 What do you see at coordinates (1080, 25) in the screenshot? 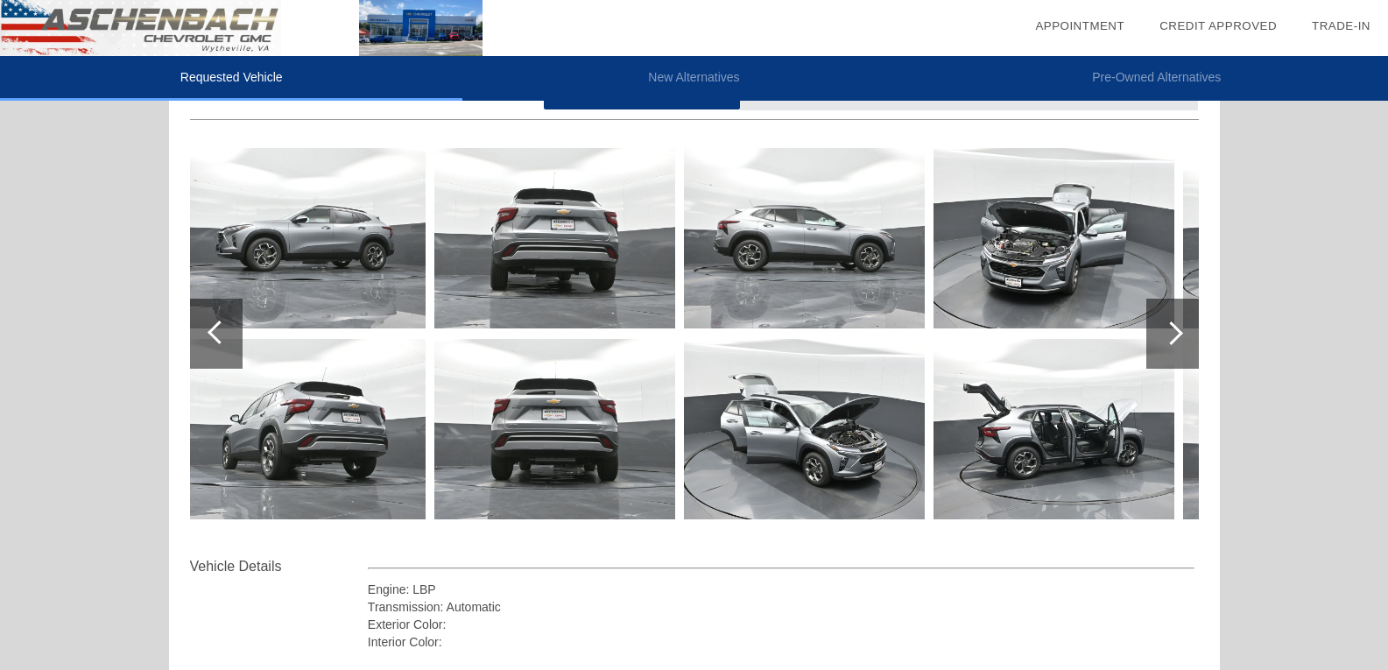
I see `a: Appointment` at bounding box center [1080, 25].